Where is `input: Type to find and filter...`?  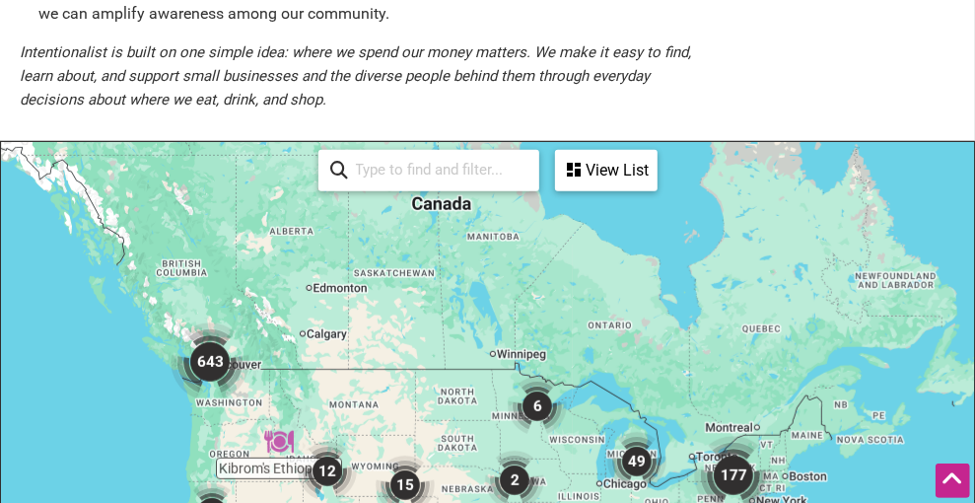
input: Type to find and filter... is located at coordinates (438, 170).